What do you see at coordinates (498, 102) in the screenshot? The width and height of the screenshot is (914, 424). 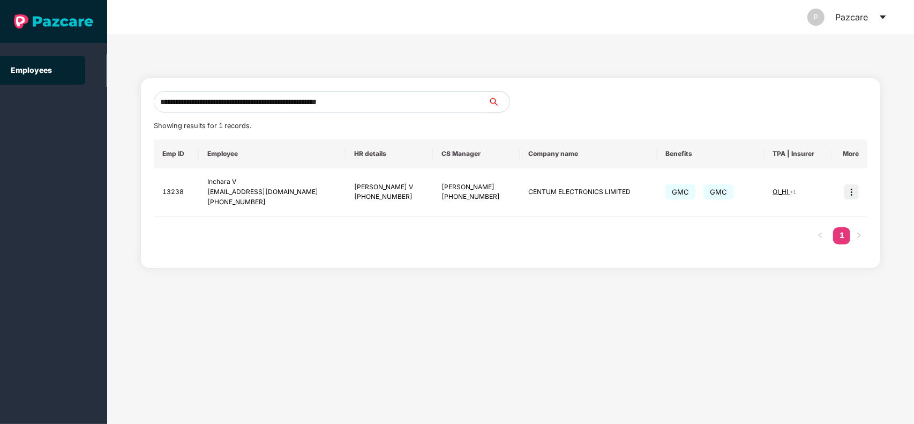 I see `span: search` at bounding box center [498, 102].